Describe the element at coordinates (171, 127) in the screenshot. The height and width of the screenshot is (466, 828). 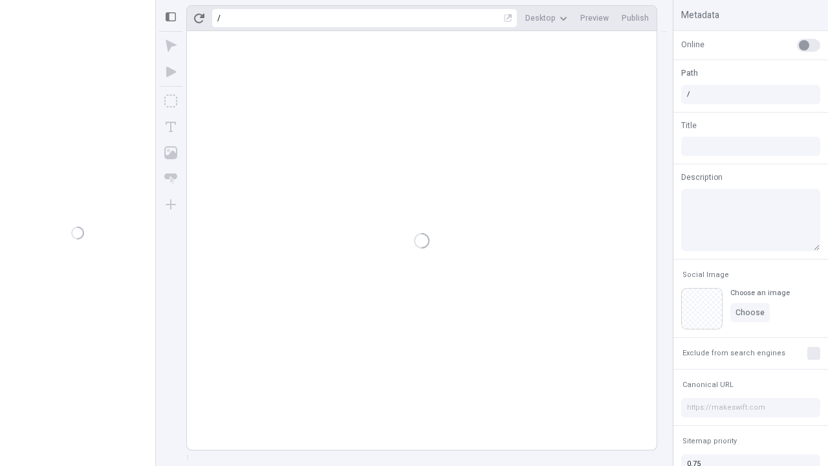
I see `button: Text` at that location.